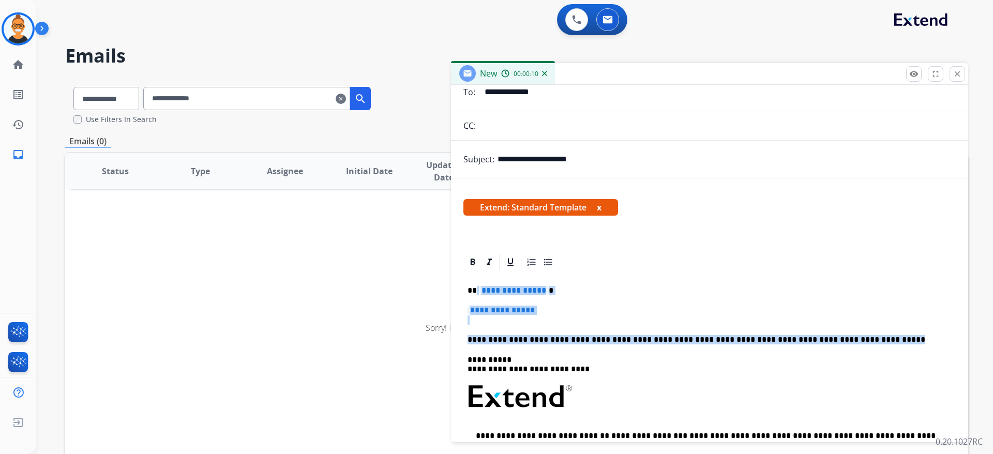 Image resolution: width=993 pixels, height=454 pixels. What do you see at coordinates (470, 126) in the screenshot?
I see `p: CC:` at bounding box center [470, 126].